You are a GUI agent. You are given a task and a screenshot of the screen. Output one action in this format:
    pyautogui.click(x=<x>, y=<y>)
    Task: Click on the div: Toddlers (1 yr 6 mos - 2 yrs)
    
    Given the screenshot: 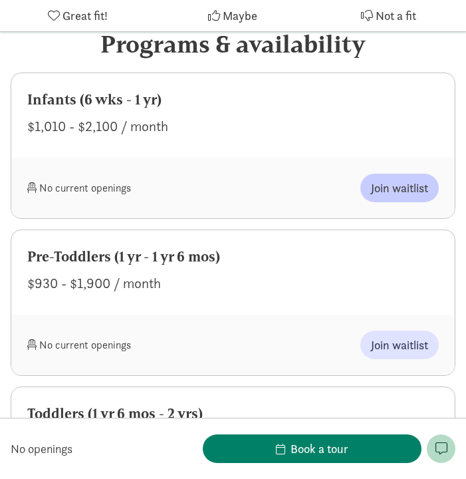 What is the action you would take?
    pyautogui.click(x=233, y=413)
    